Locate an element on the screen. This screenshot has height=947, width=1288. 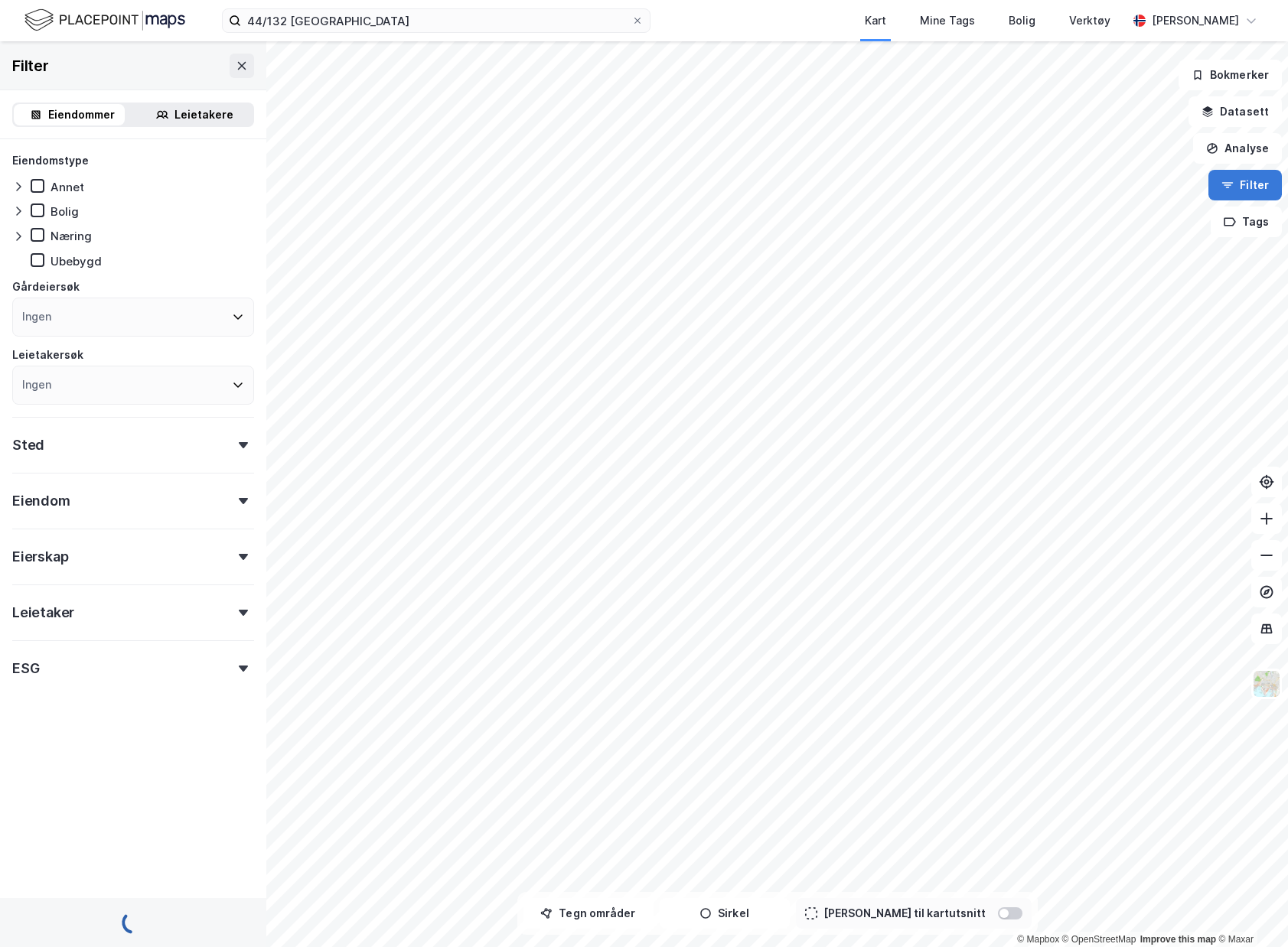
a: Mapbox is located at coordinates (1038, 939).